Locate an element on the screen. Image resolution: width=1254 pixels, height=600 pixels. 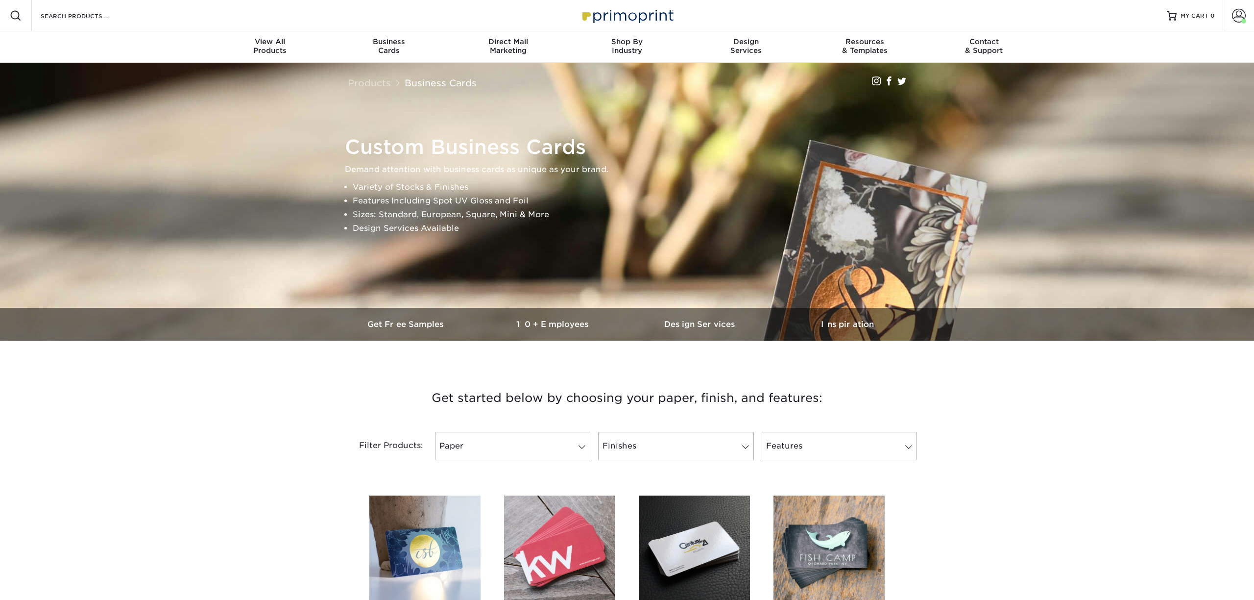
li: Design Services Available is located at coordinates (635, 228).